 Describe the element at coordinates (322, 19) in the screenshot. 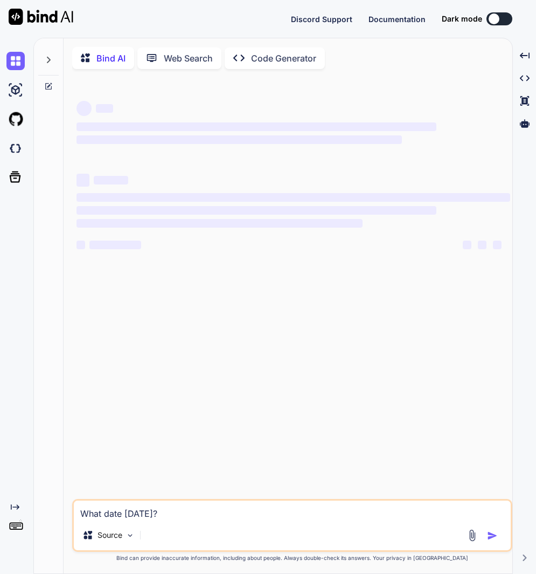

I see `span: Discord Support` at that location.